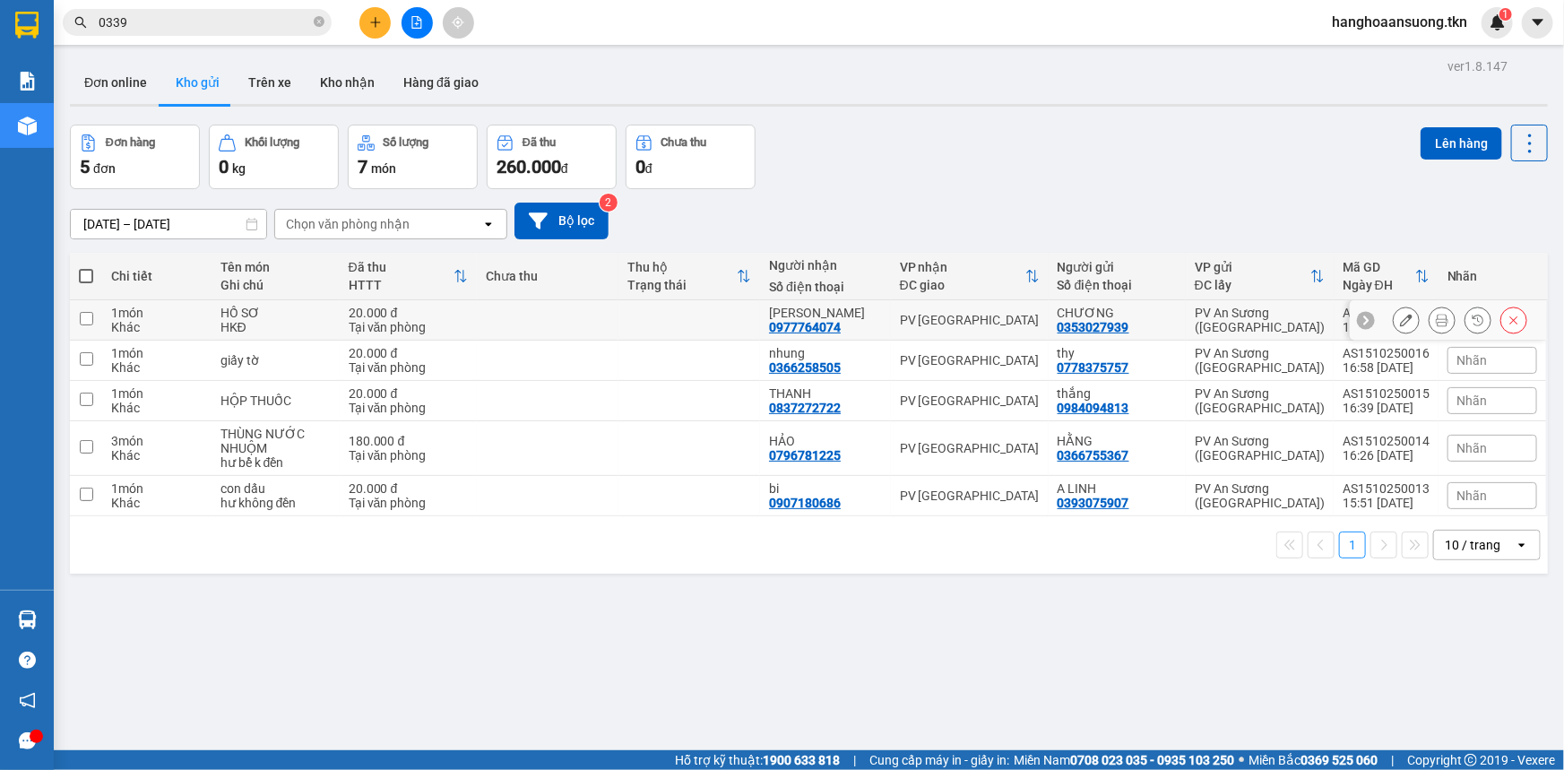  I want to click on span: đơn, so click(104, 169).